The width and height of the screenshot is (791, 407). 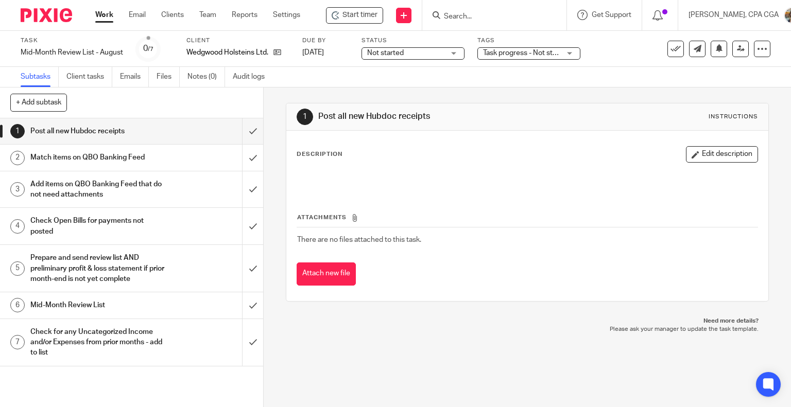 What do you see at coordinates (97, 226) in the screenshot?
I see `h1: Check Open Bills for payments not posted` at bounding box center [97, 226].